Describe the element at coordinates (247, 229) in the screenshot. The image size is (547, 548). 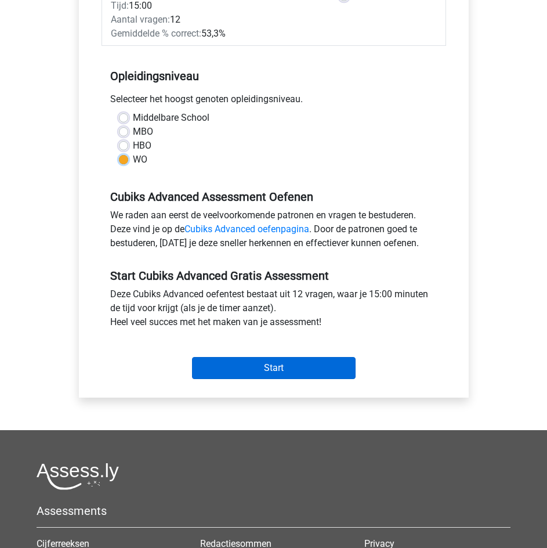
I see `a: Cubiks Advanced oefenpagina` at that location.